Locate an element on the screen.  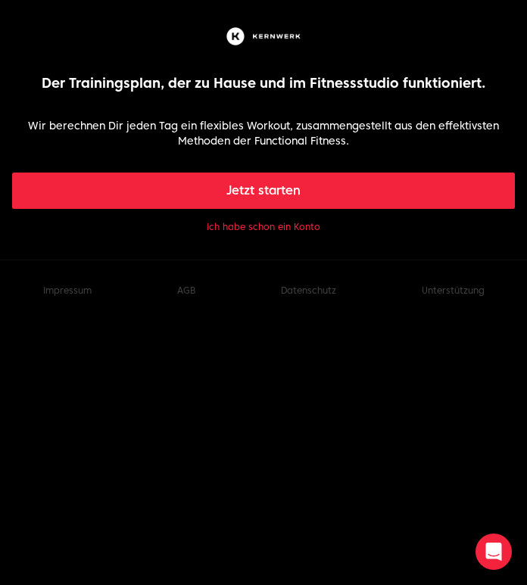
font: Unterstützung is located at coordinates (453, 290).